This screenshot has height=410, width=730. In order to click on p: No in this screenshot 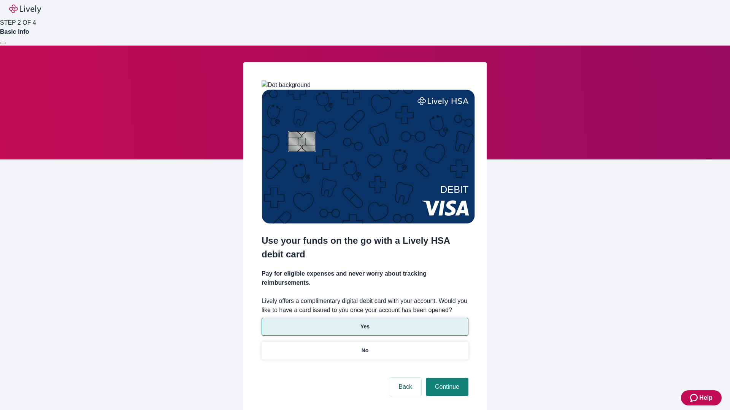, I will do `click(365, 351)`.